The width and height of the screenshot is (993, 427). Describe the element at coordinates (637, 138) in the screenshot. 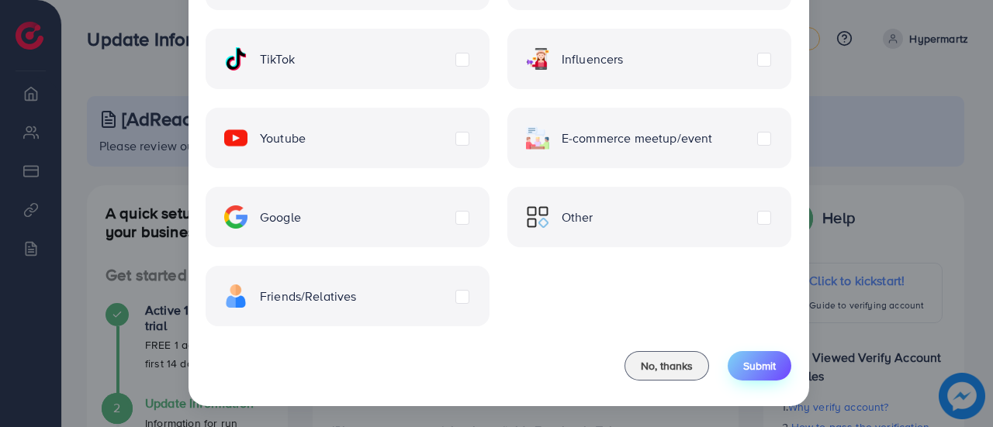

I see `span: E-commerce meetup/event` at that location.